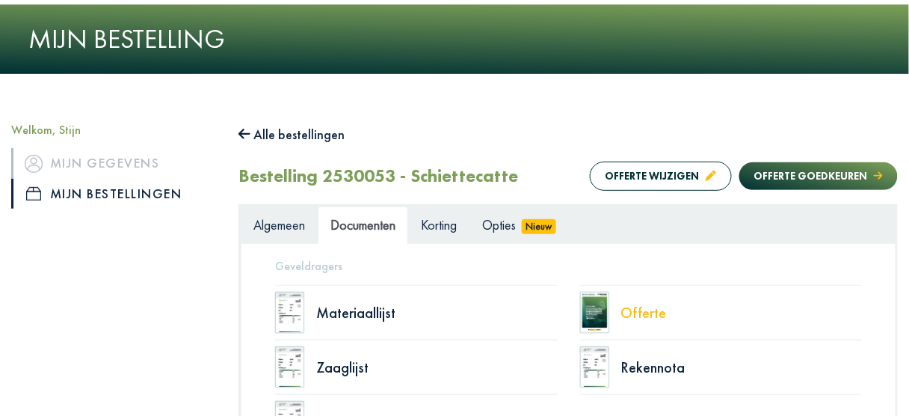 The image size is (909, 416). What do you see at coordinates (499, 224) in the screenshot?
I see `span: Opties` at bounding box center [499, 224].